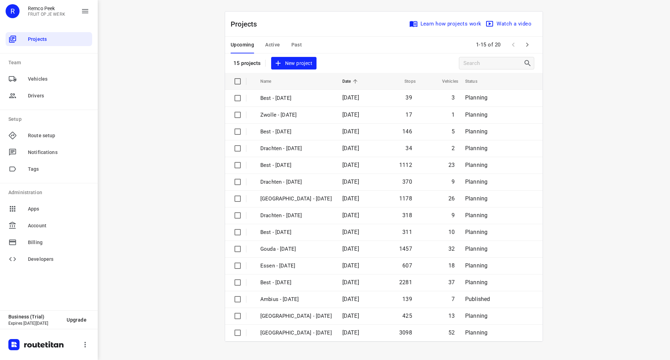 Image resolution: width=670 pixels, height=360 pixels. I want to click on span: Next Page, so click(527, 45).